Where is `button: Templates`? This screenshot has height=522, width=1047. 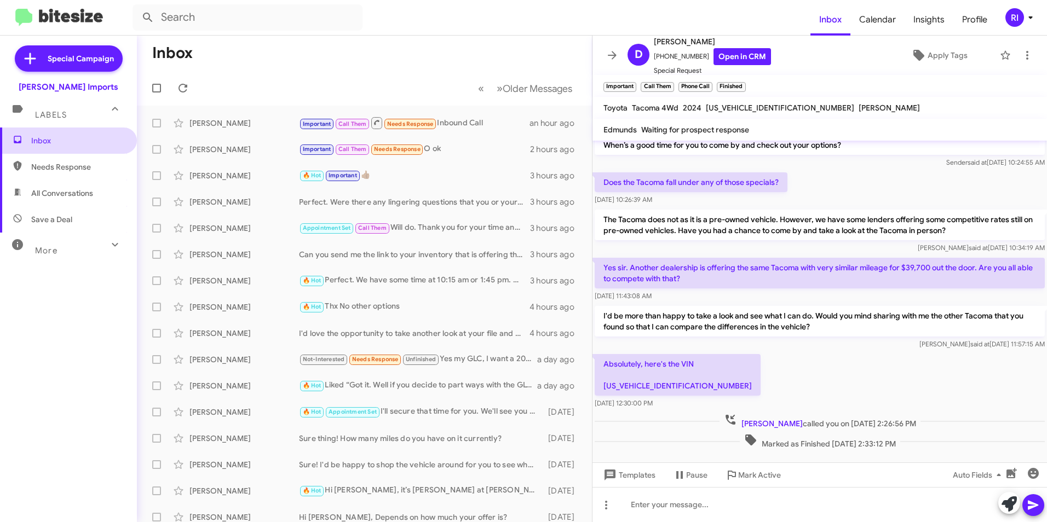
button: Templates is located at coordinates (628, 475).